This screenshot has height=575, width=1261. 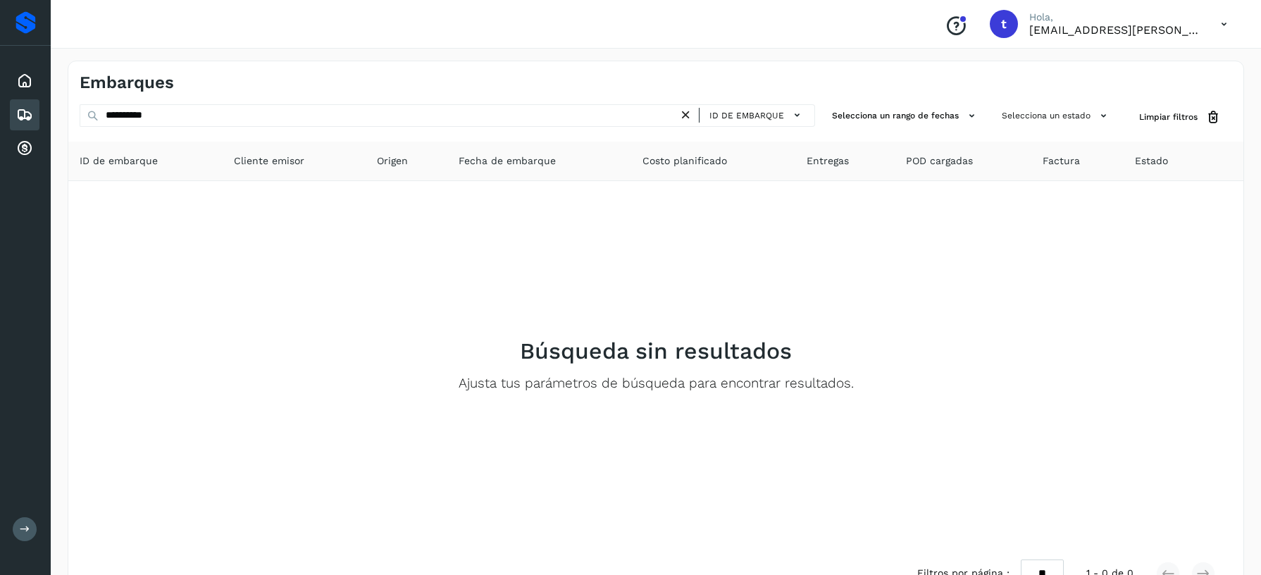 I want to click on div: Cuentas por cobrar, so click(x=25, y=149).